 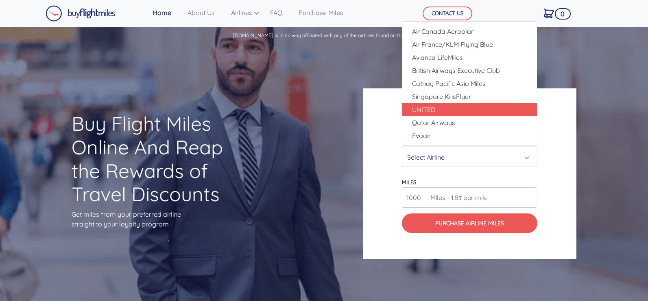 What do you see at coordinates (469, 157) in the screenshot?
I see `button: Select Airline` at bounding box center [469, 157].